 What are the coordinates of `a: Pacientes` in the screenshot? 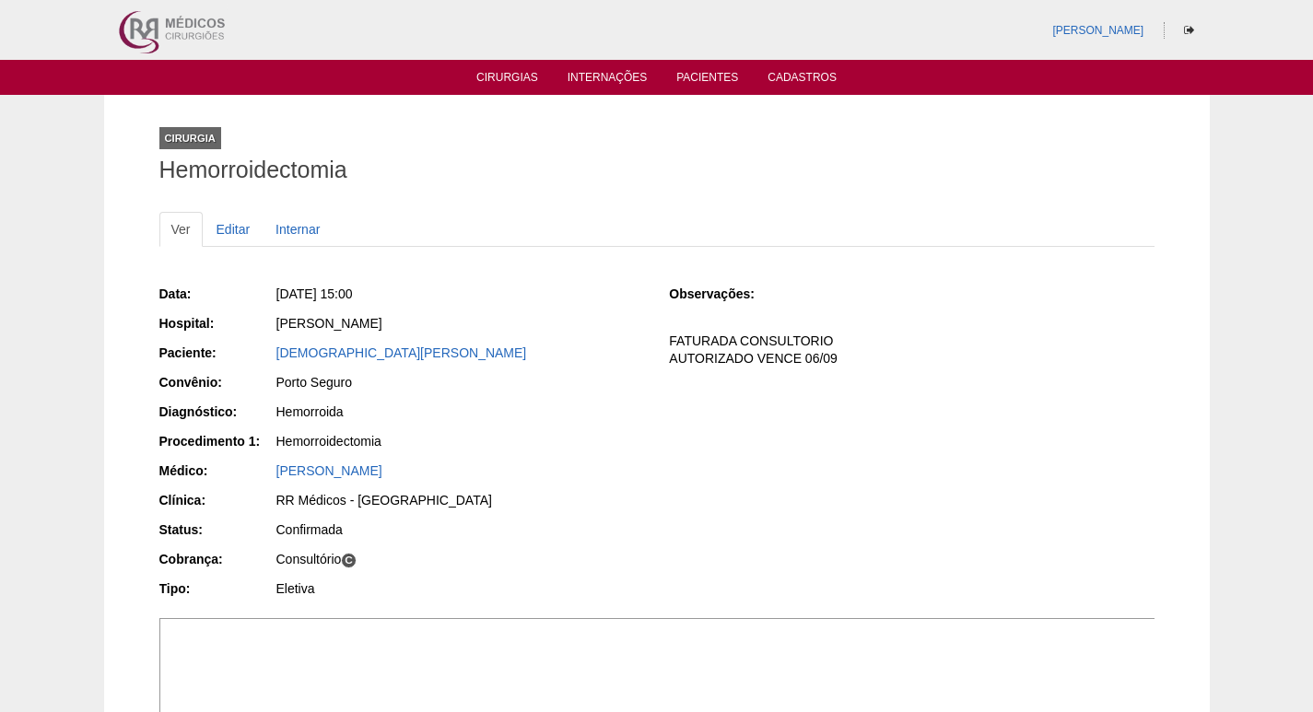 It's located at (707, 80).